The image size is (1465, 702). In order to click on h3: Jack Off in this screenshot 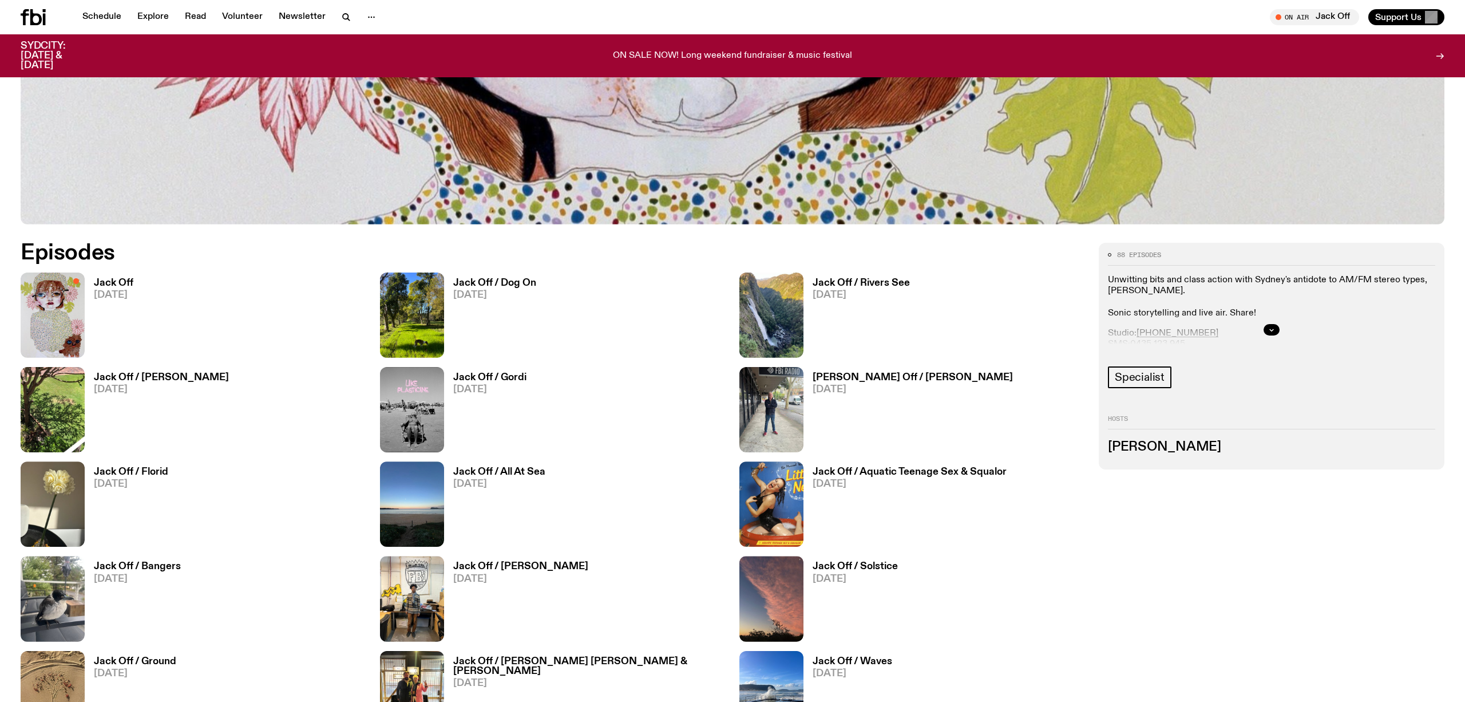, I will do `click(113, 283)`.